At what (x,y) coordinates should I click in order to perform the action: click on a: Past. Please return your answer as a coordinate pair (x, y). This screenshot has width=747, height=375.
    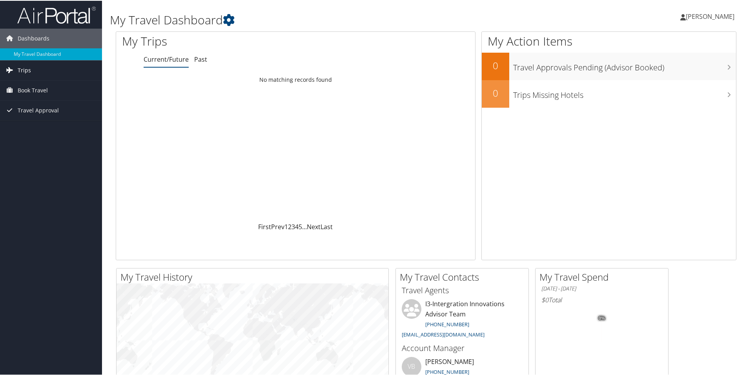
    Looking at the image, I should click on (201, 58).